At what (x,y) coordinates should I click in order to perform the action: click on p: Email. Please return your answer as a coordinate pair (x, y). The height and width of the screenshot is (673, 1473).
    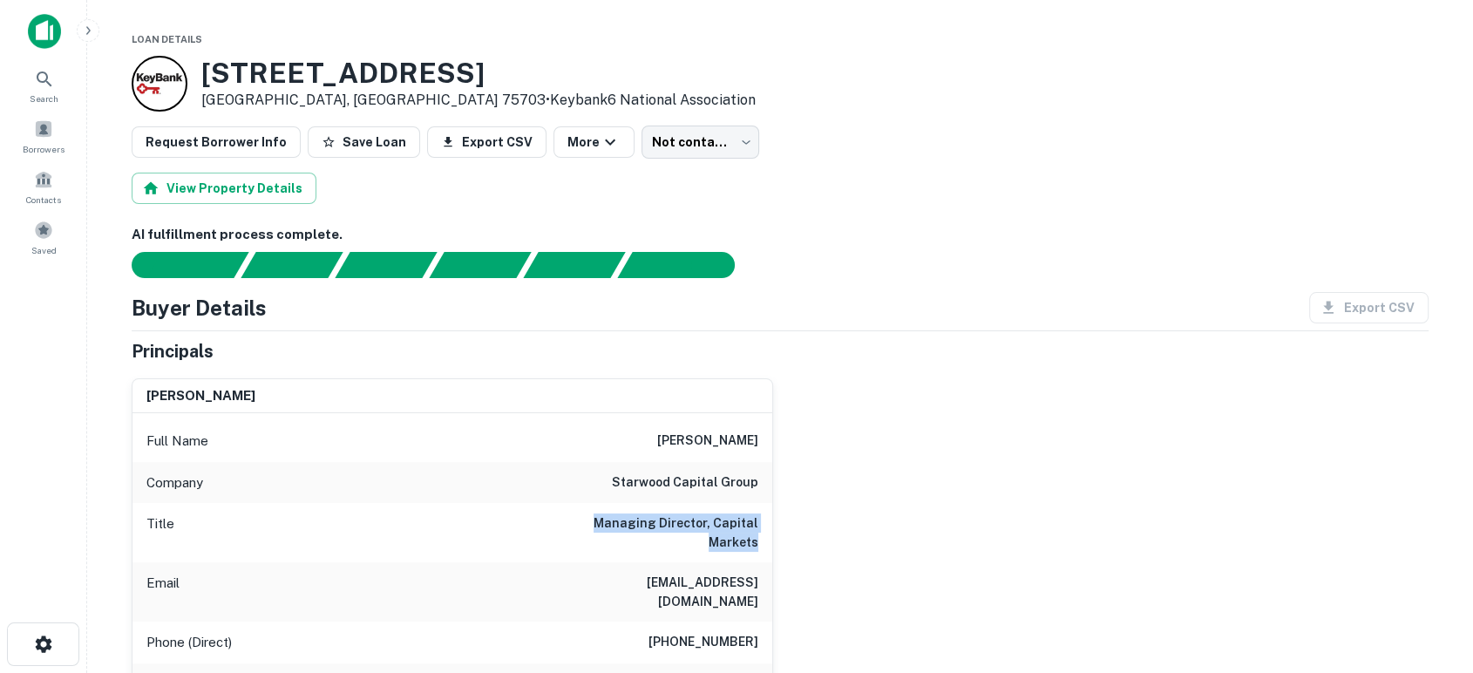
    Looking at the image, I should click on (163, 592).